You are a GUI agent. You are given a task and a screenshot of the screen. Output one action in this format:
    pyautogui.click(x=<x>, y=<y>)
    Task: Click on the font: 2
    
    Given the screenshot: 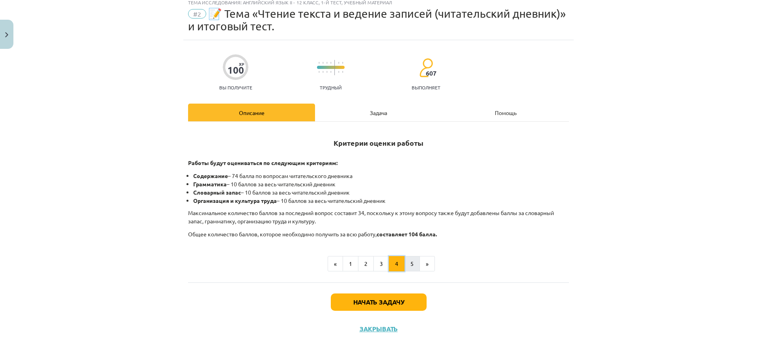 What is the action you would take?
    pyautogui.click(x=366, y=264)
    